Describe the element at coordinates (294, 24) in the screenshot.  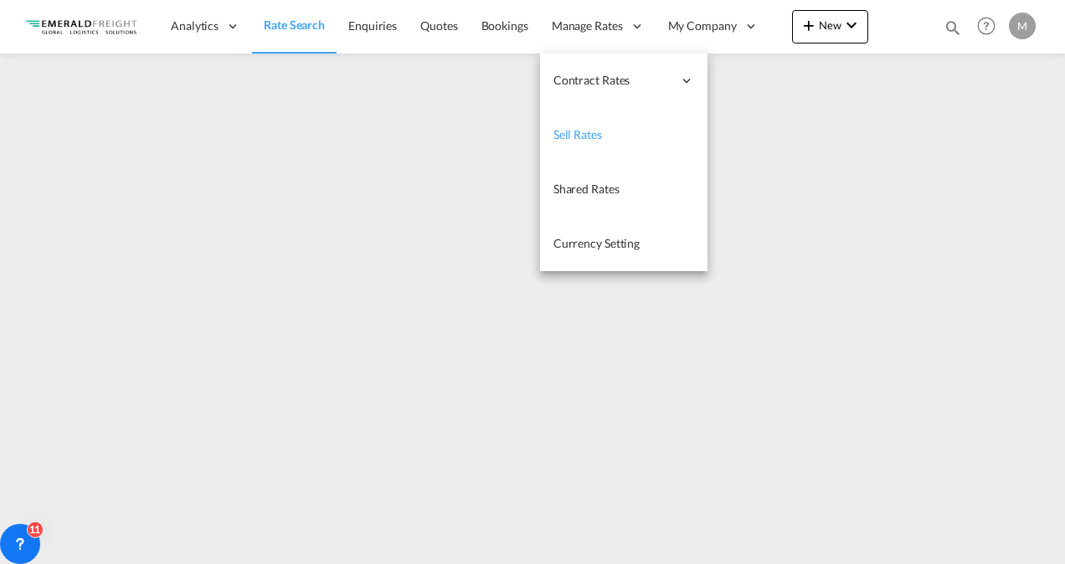
I see `span: Rate Search` at that location.